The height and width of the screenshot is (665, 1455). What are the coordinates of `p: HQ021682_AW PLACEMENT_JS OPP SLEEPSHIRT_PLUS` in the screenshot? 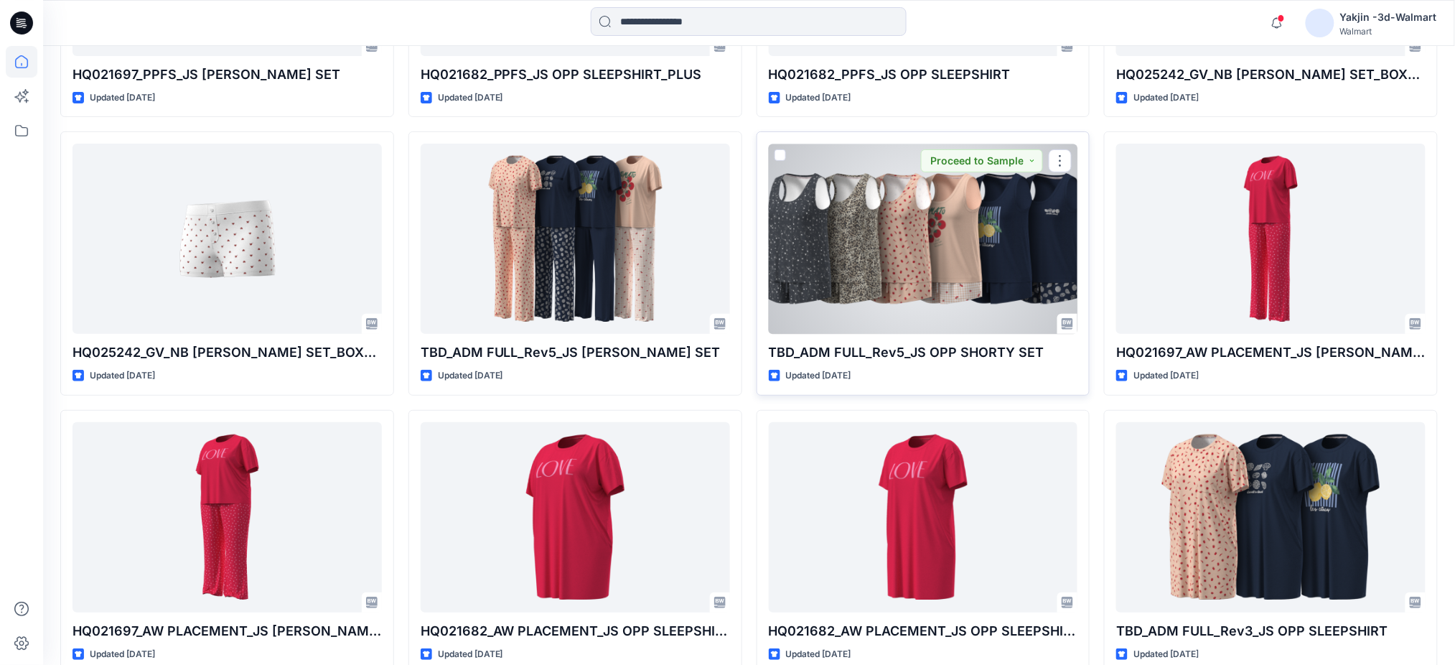 It's located at (575, 631).